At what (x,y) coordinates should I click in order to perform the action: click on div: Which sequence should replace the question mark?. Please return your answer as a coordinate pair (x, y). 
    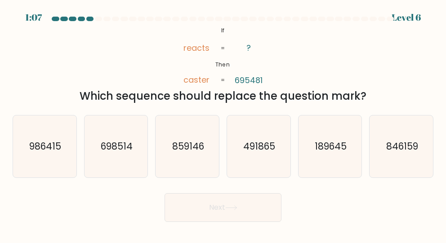
    Looking at the image, I should click on (223, 96).